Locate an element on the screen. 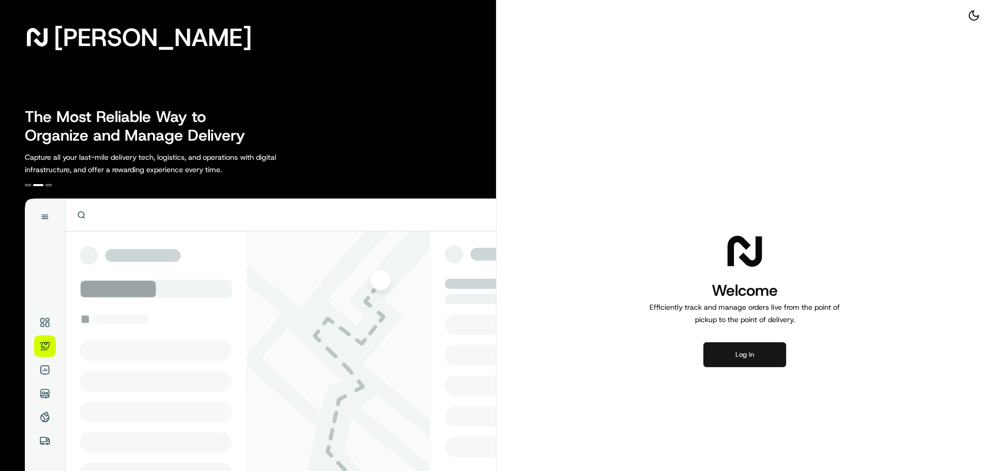 This screenshot has width=993, height=471. button: Log in is located at coordinates (745, 355).